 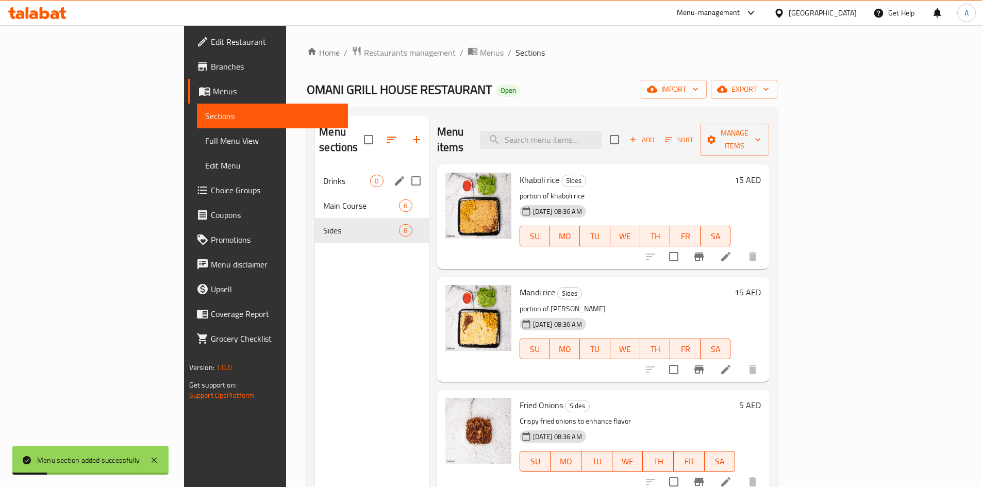 I want to click on a: Edit menu item, so click(x=726, y=257).